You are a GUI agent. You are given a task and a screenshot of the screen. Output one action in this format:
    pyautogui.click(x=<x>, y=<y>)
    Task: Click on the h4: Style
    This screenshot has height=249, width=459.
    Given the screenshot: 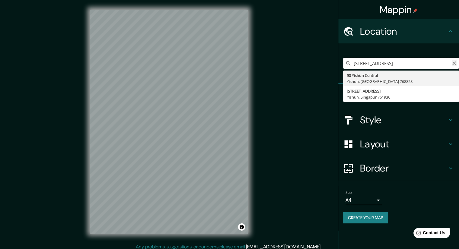 What is the action you would take?
    pyautogui.click(x=403, y=120)
    